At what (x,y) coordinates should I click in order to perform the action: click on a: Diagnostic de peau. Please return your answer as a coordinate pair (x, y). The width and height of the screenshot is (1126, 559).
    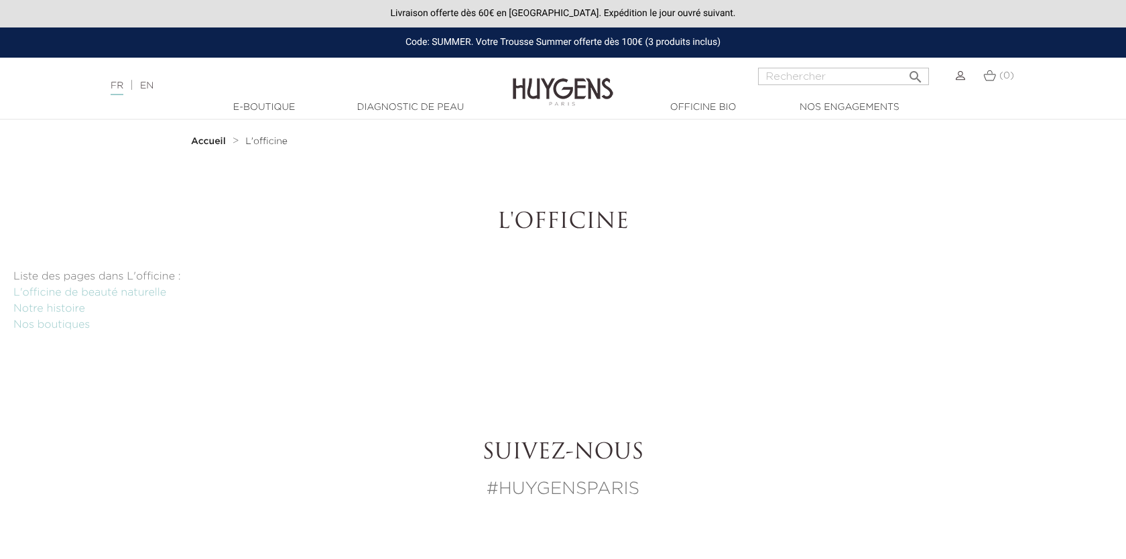
    Looking at the image, I should click on (410, 107).